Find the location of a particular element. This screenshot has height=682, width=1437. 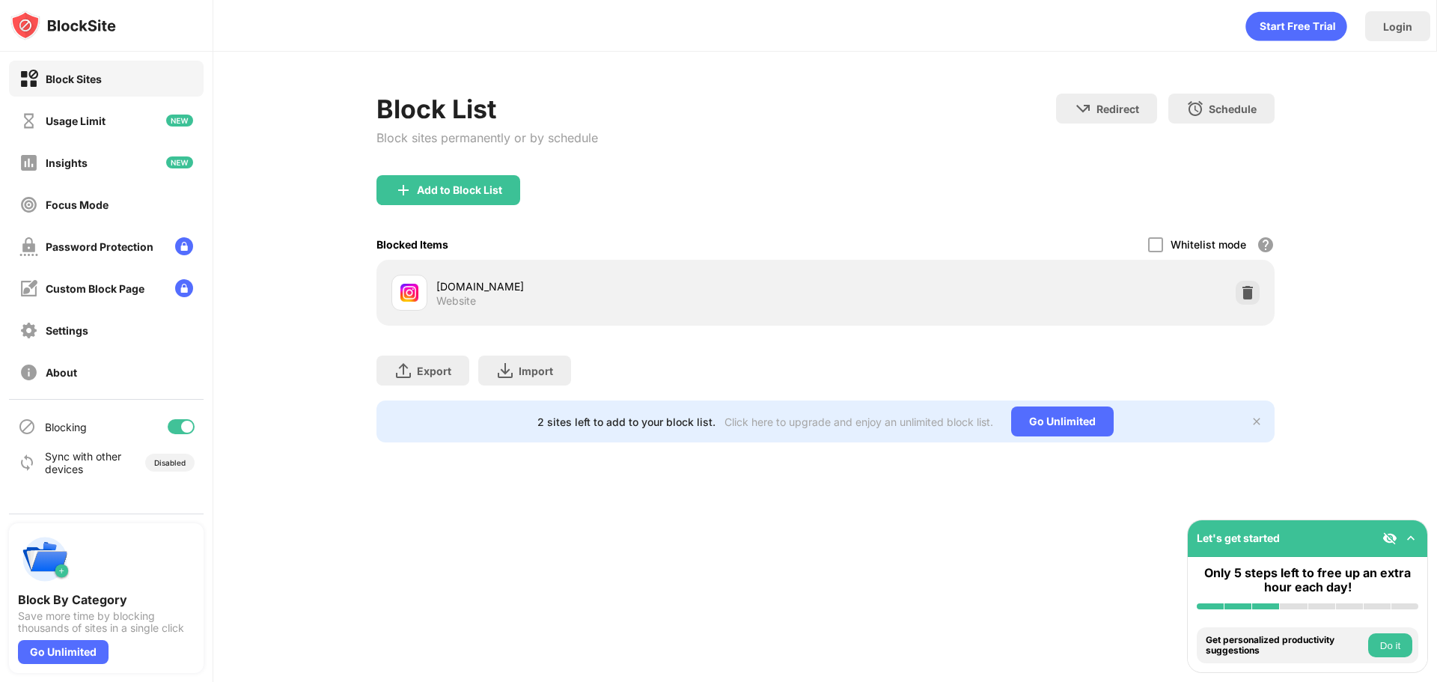

div: Let's get started is located at coordinates (1238, 537).